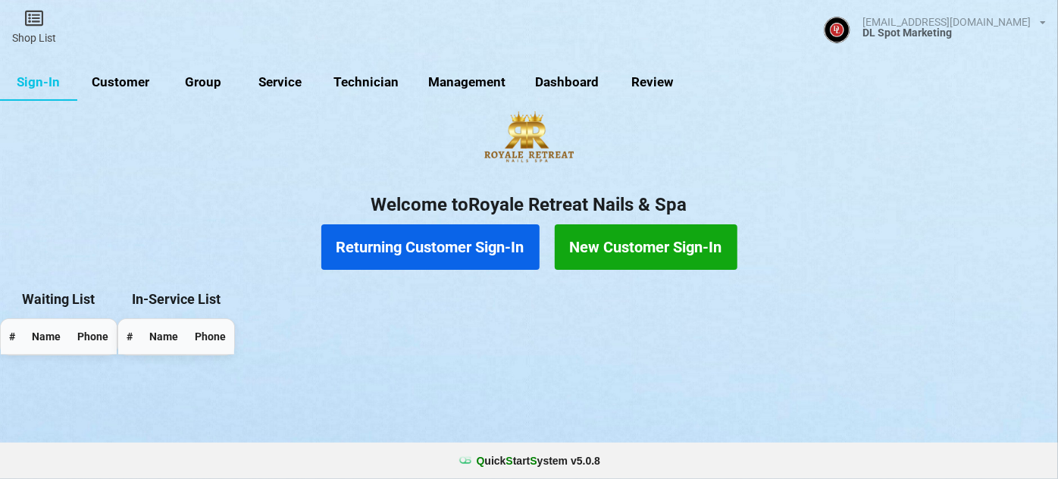 This screenshot has height=479, width=1058. What do you see at coordinates (467, 83) in the screenshot?
I see `a: Management` at bounding box center [467, 83].